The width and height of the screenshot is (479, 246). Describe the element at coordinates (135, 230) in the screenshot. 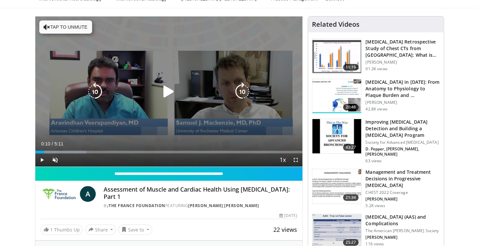

I see `button: Save to` at that location.